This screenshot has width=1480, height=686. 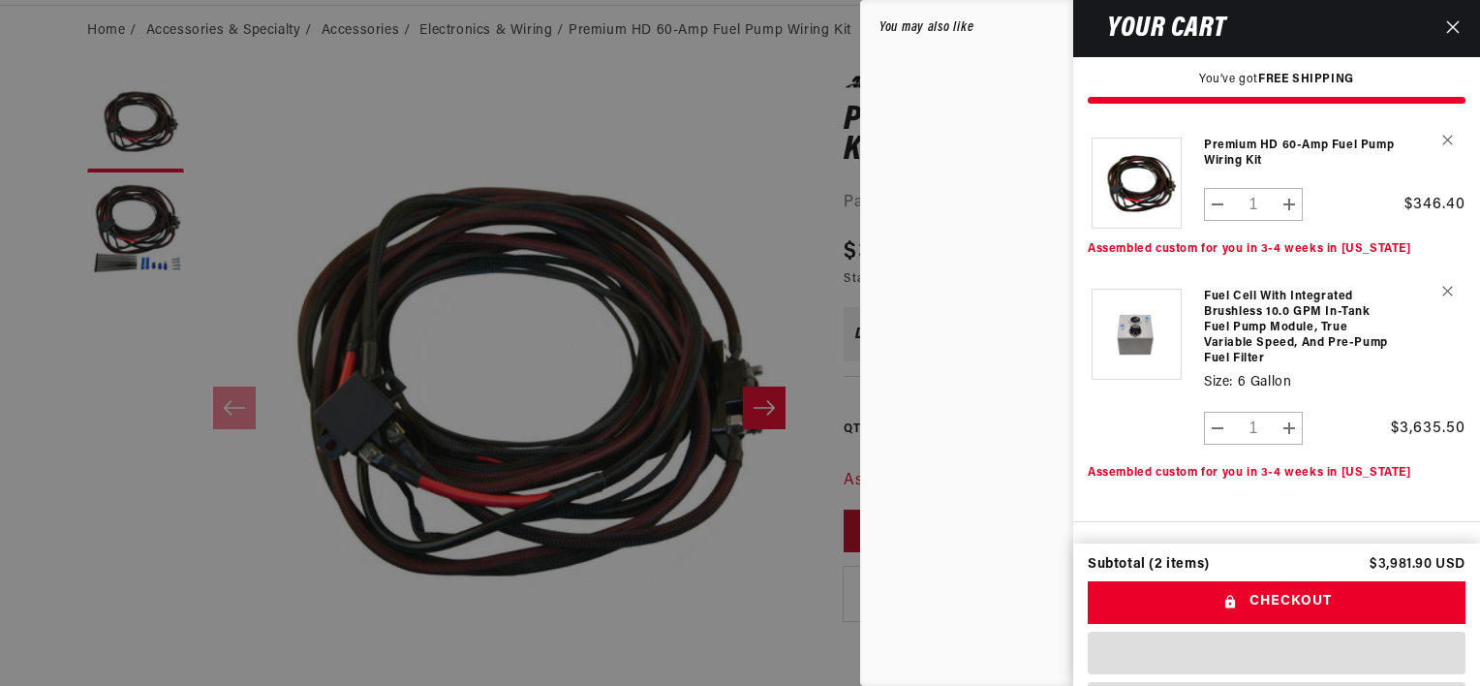 What do you see at coordinates (1434, 204) in the screenshot?
I see `span: $346.40` at bounding box center [1434, 204].